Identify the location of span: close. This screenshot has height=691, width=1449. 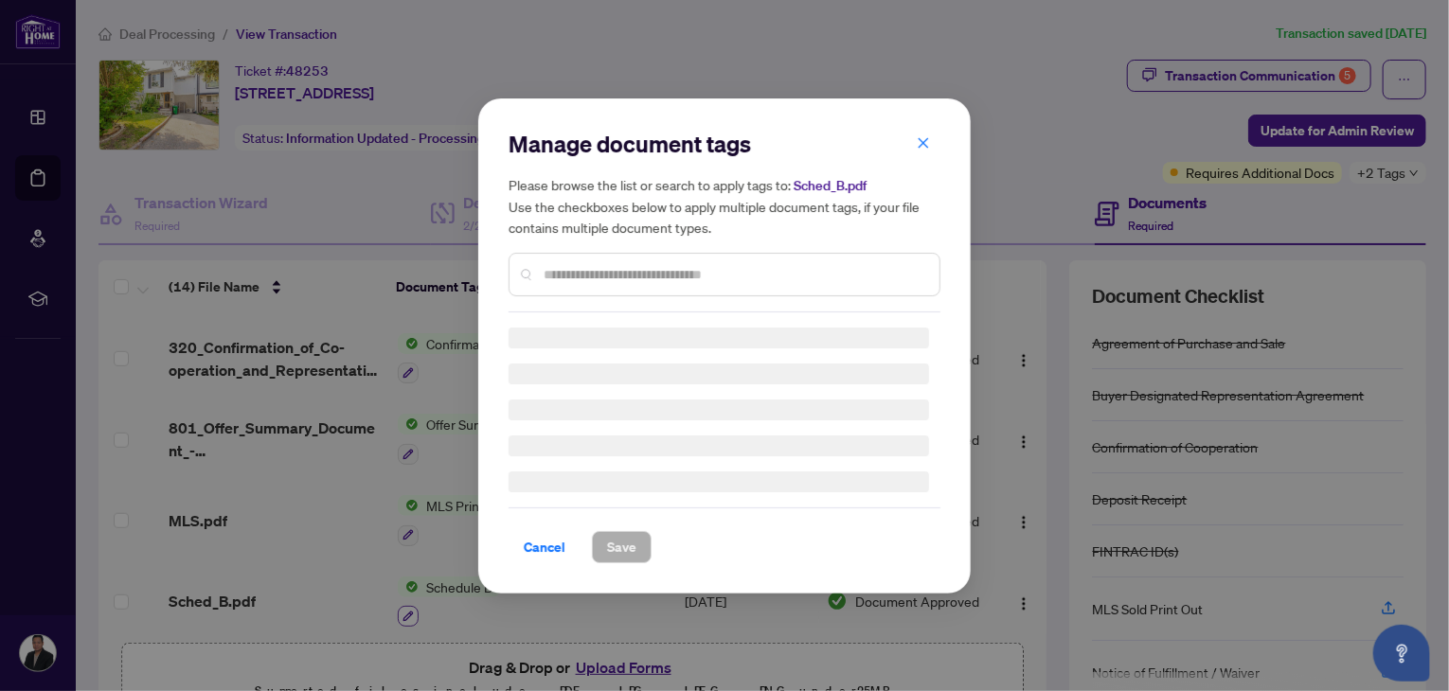
(923, 142).